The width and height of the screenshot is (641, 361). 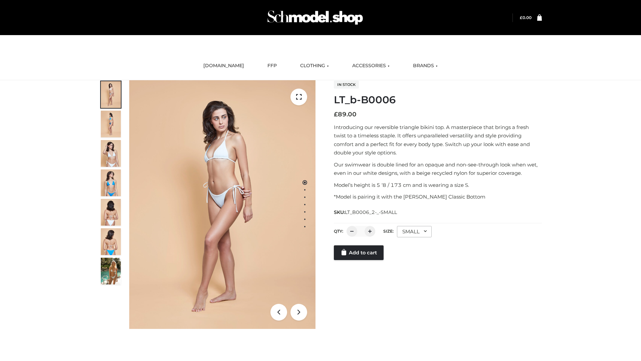 I want to click on a: FFP, so click(x=272, y=66).